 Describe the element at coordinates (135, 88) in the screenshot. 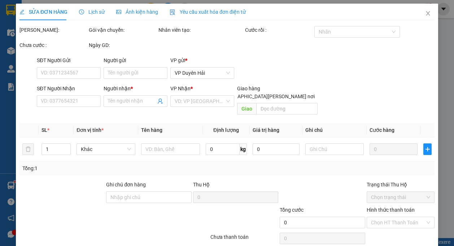

I see `div: Người nhận` at that location.